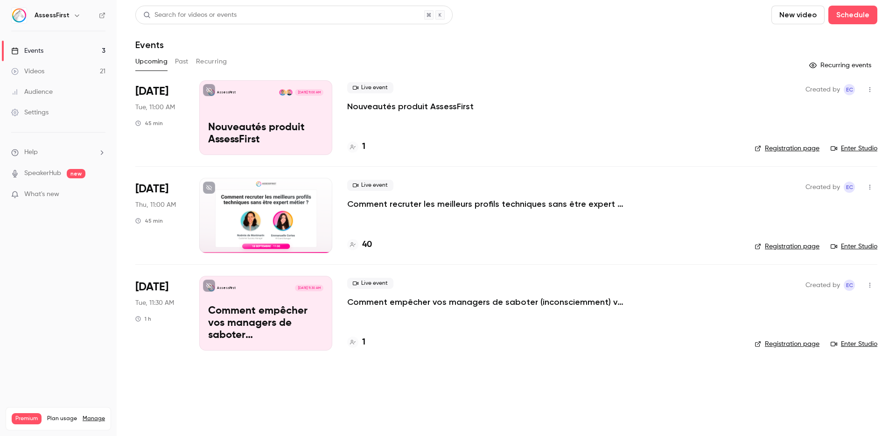 This screenshot has width=896, height=436. What do you see at coordinates (28, 71) in the screenshot?
I see `div: Videos` at bounding box center [28, 71].